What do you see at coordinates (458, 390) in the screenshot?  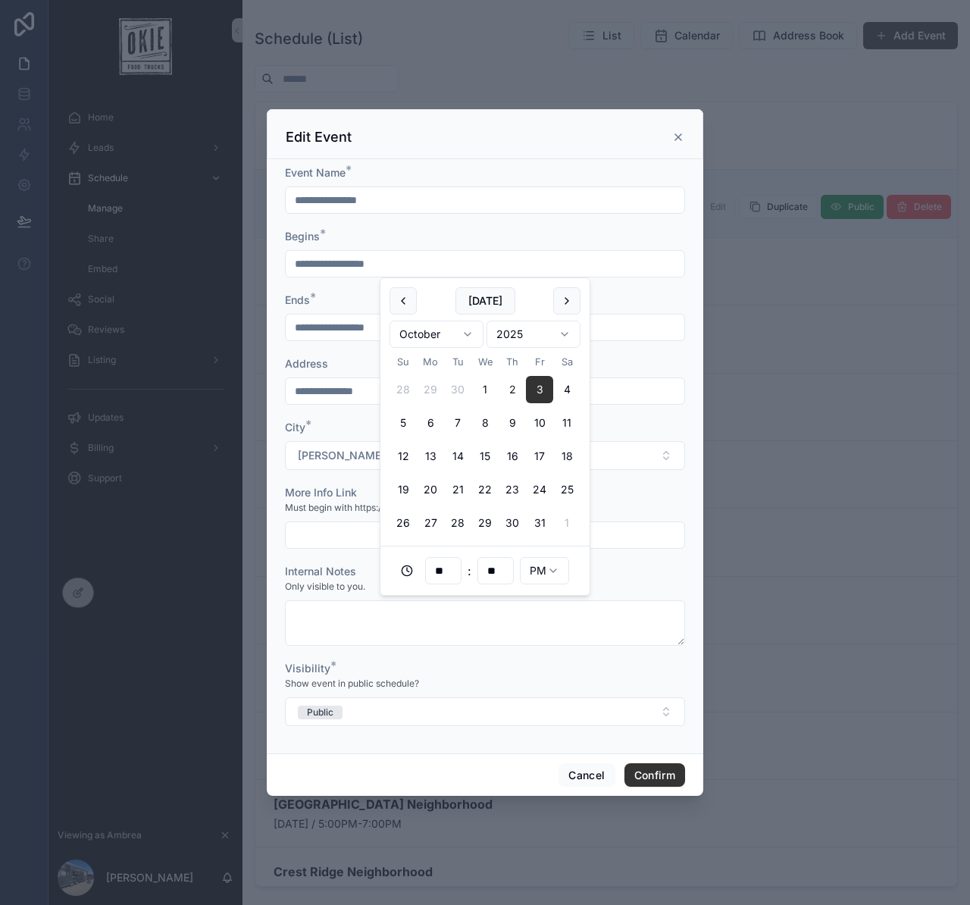 I see `button: Tuesday, September 30th, 2025` at bounding box center [458, 390].